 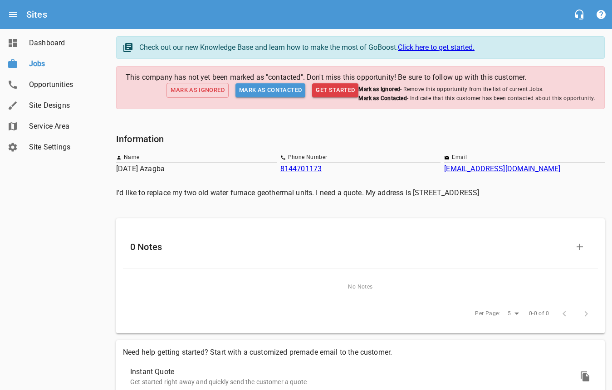 What do you see at coordinates (488, 314) in the screenshot?
I see `span: Per Page:` at bounding box center [488, 314].